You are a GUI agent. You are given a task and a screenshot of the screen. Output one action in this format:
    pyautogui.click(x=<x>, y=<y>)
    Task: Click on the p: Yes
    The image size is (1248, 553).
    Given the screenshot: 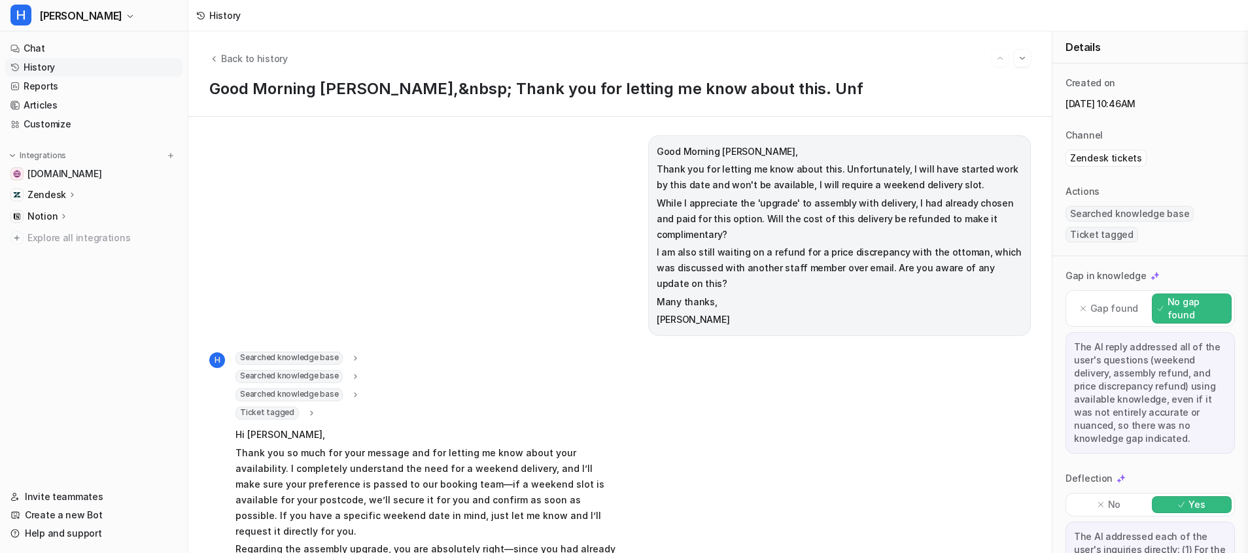 What is the action you would take?
    pyautogui.click(x=1196, y=505)
    